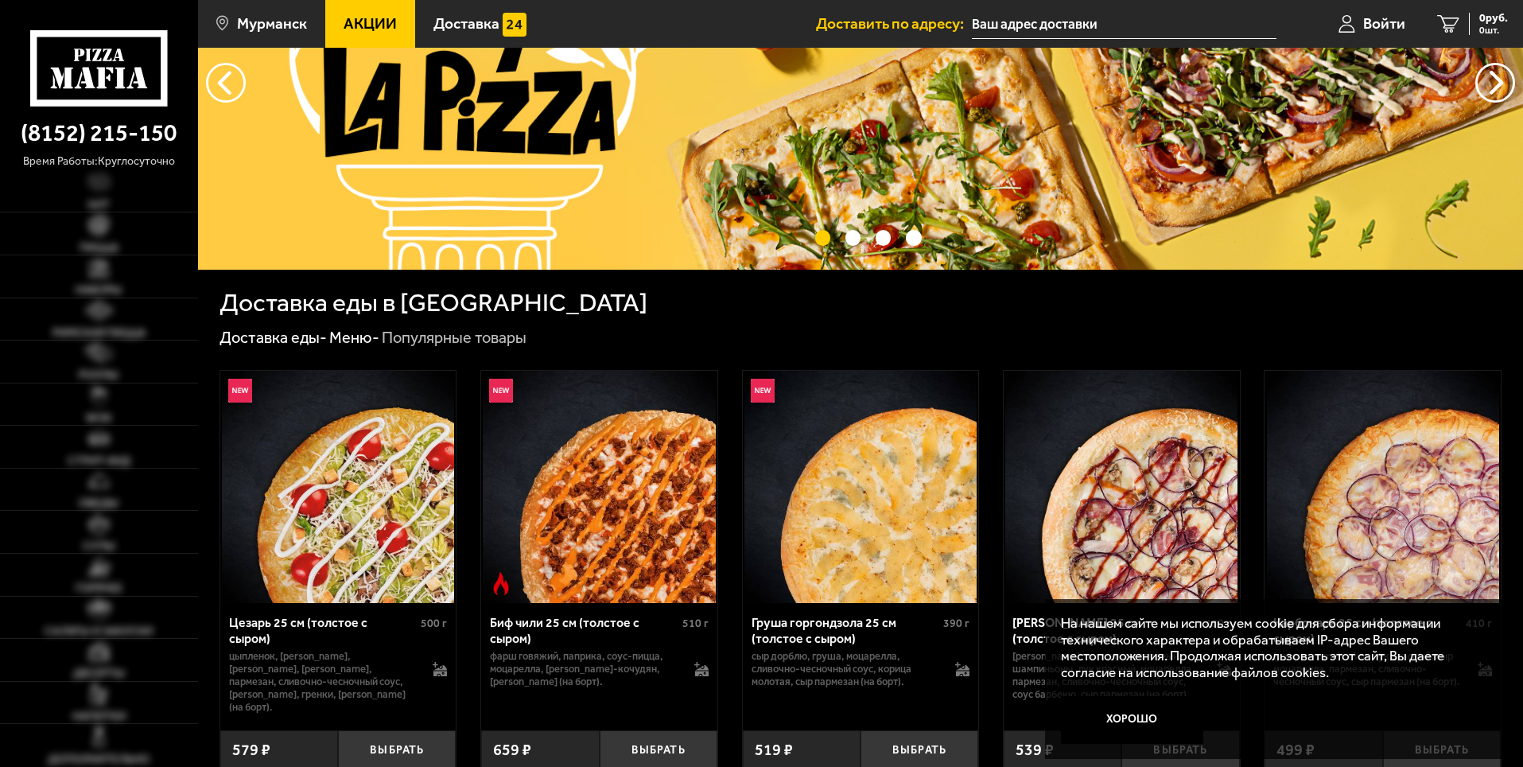 This screenshot has height=767, width=1523. Describe the element at coordinates (1382, 487) in the screenshot. I see `a: Карбонара 25 см (толстое с сыром)` at that location.